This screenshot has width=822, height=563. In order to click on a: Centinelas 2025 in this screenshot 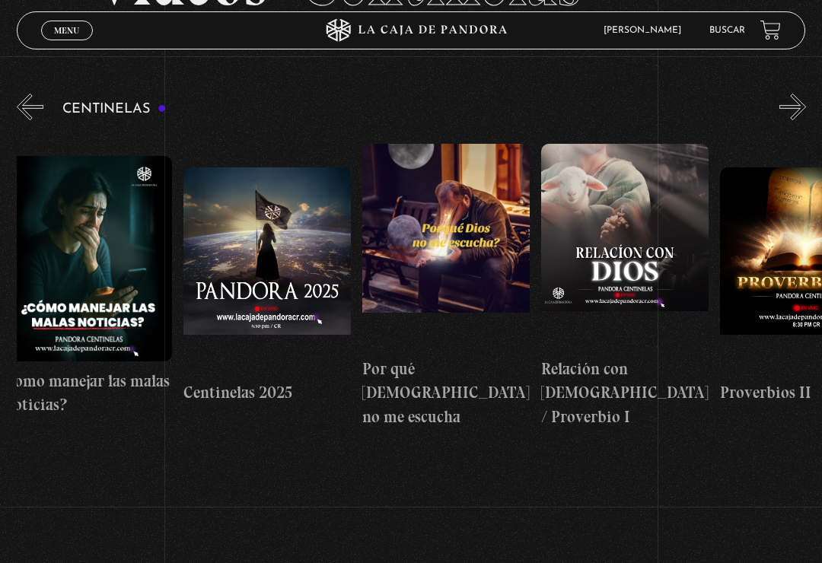, I will do `click(267, 286)`.